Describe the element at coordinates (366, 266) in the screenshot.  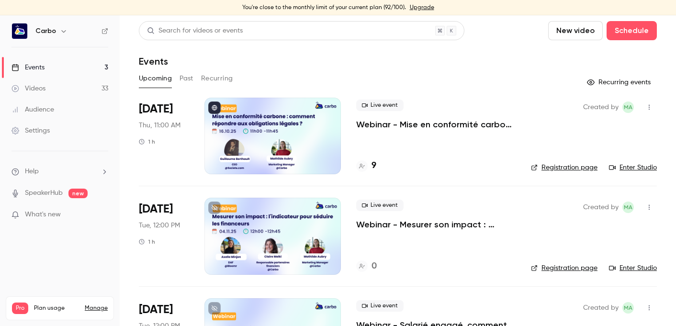
I see `a: 0` at that location.